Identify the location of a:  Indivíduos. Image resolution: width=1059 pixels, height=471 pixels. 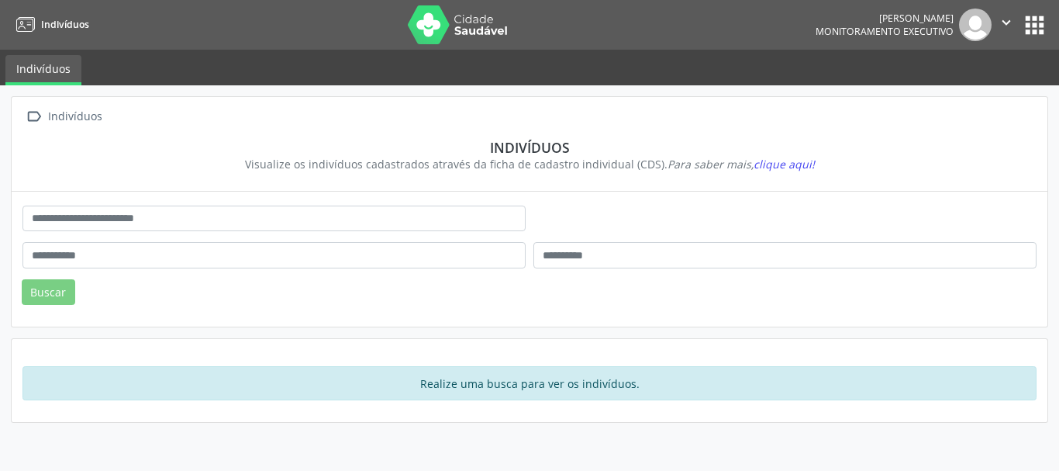
(64, 116).